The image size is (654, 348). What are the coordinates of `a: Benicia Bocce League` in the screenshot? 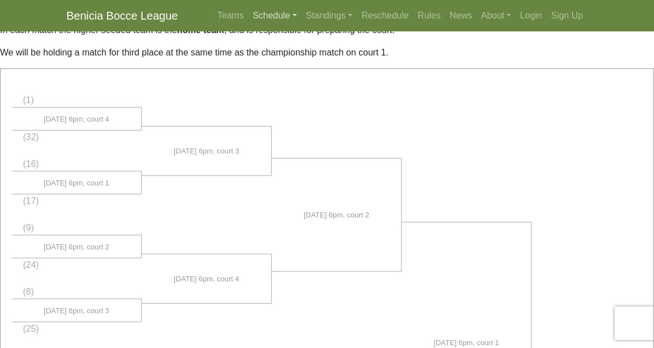 It's located at (122, 16).